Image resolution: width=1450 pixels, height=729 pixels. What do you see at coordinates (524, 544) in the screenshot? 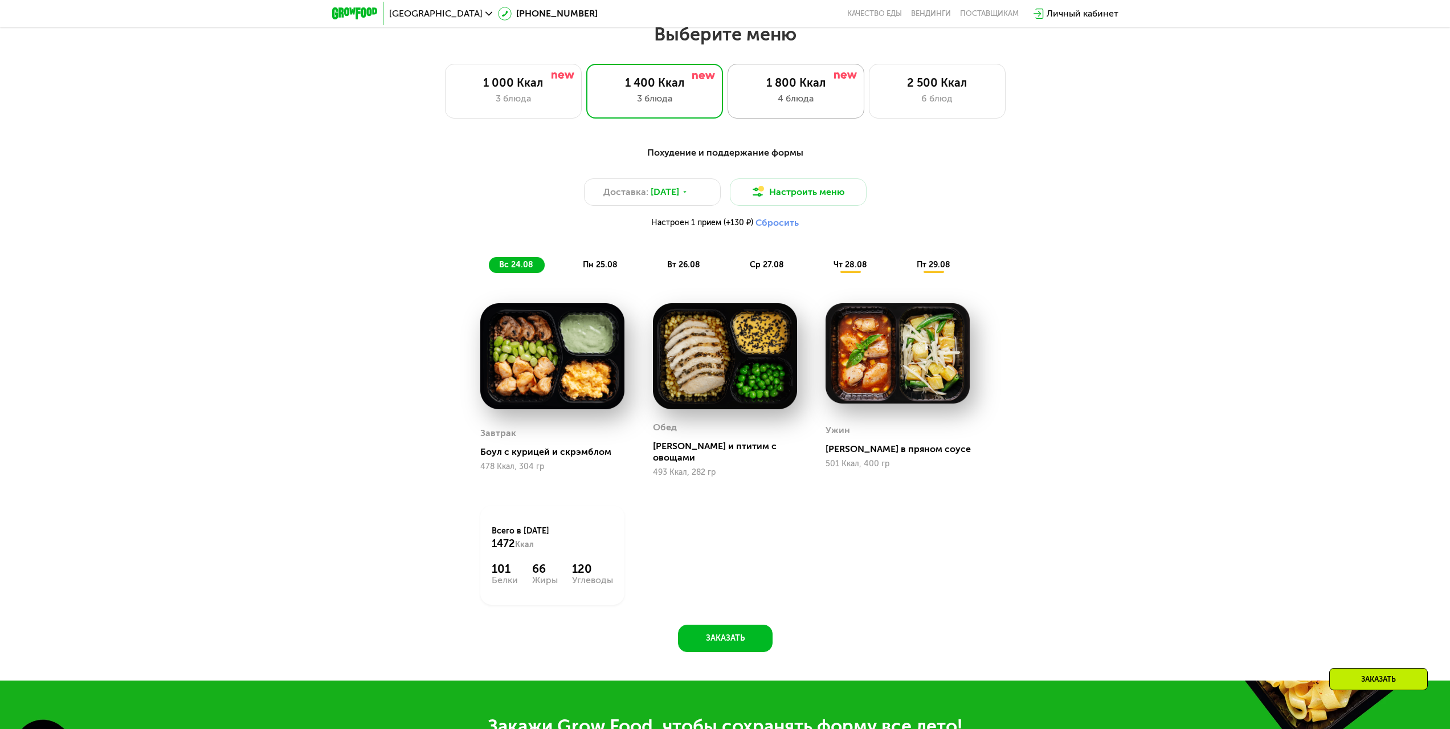
I see `span: Ккал` at bounding box center [524, 544].